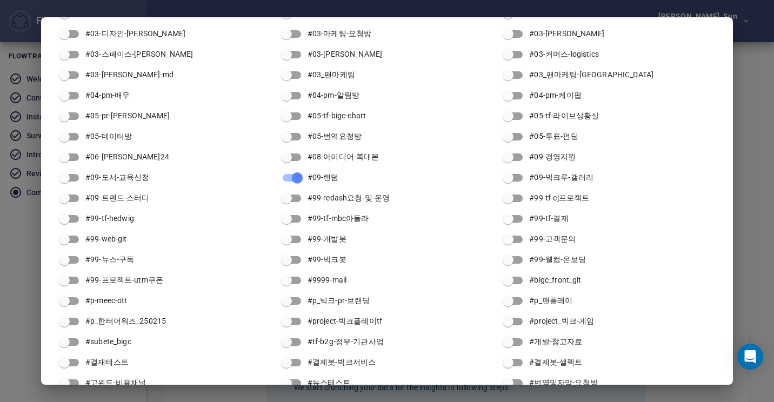  I want to click on div: #99-웰컴-온보딩, so click(609, 260).